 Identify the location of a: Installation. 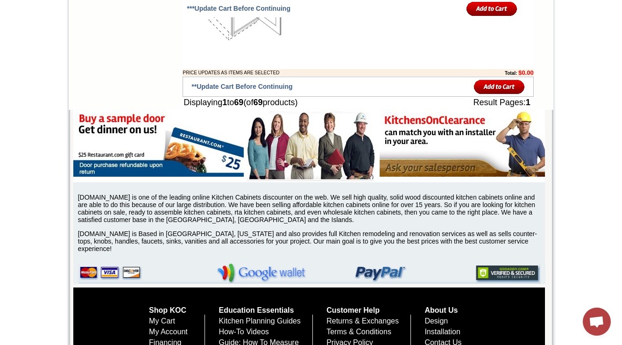
(442, 331).